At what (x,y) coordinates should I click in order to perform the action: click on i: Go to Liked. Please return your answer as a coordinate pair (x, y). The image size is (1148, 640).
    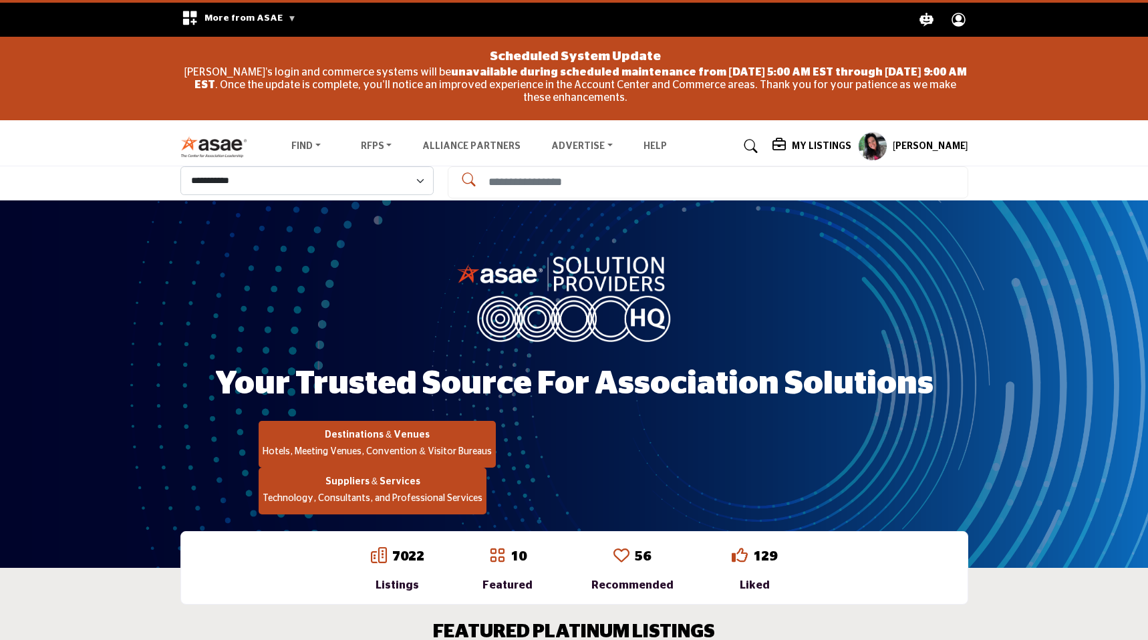
    Looking at the image, I should click on (740, 555).